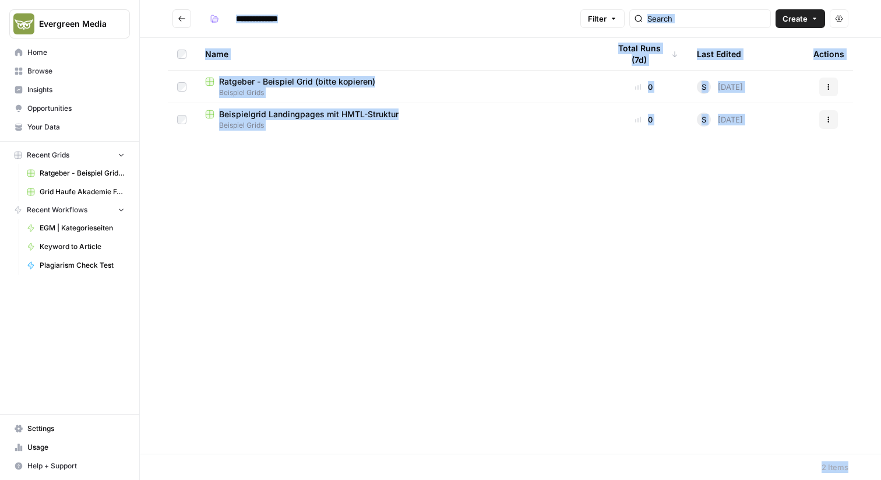 The width and height of the screenshot is (881, 480). What do you see at coordinates (69, 428) in the screenshot?
I see `a: Settings` at bounding box center [69, 428].